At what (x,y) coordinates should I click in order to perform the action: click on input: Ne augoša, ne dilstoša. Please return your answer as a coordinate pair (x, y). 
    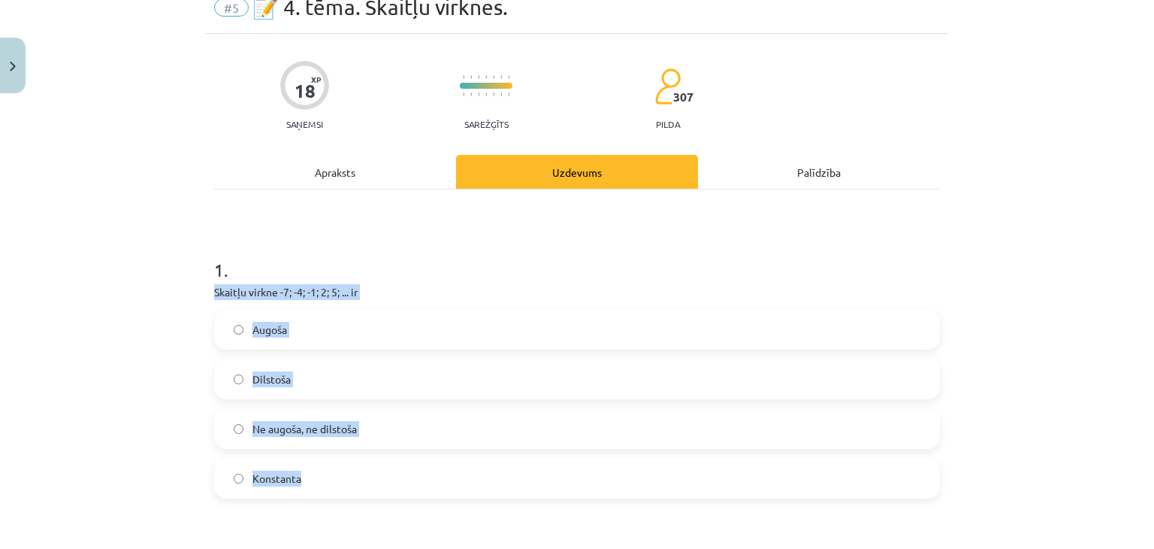
    Looking at the image, I should click on (238, 428).